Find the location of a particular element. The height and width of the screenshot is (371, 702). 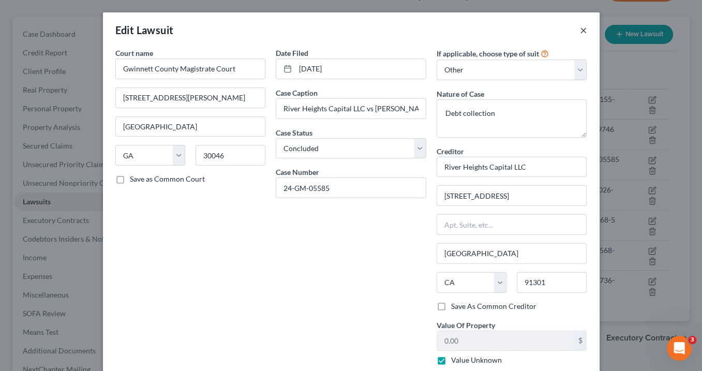

label: Value Unknown is located at coordinates (477, 360).